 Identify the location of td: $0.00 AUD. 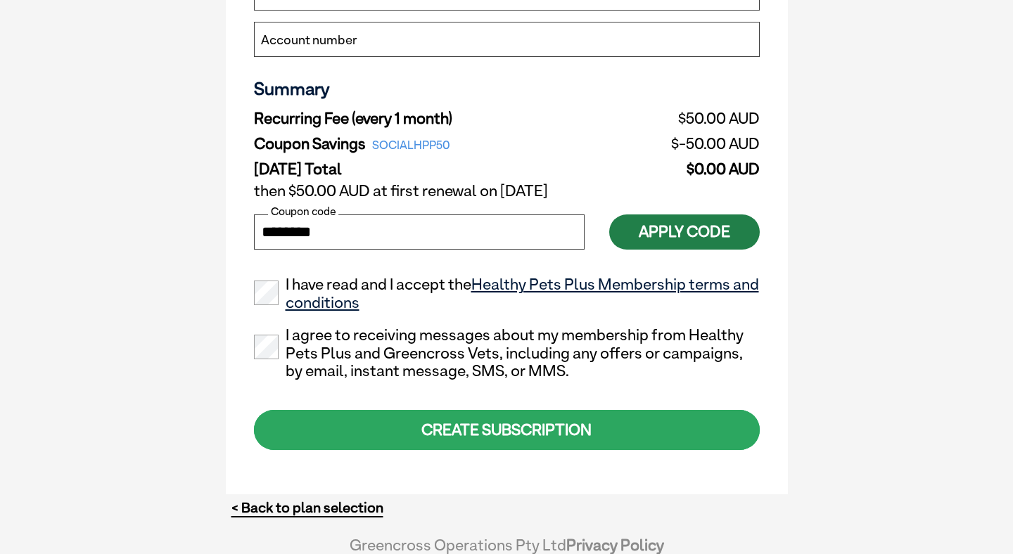
(681, 167).